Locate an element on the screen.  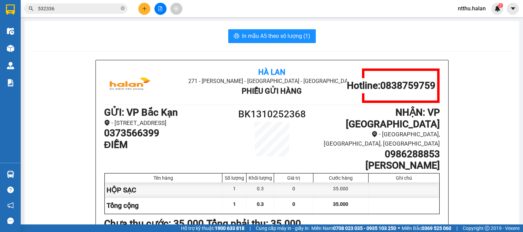
span: Miền Nam is located at coordinates (354, 229).